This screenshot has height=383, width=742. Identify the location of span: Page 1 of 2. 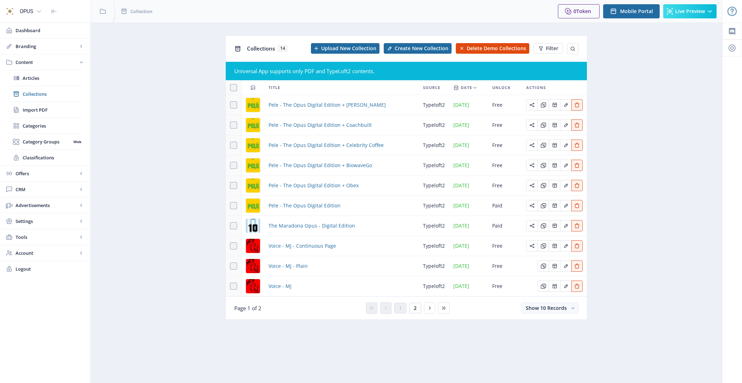
(248, 308).